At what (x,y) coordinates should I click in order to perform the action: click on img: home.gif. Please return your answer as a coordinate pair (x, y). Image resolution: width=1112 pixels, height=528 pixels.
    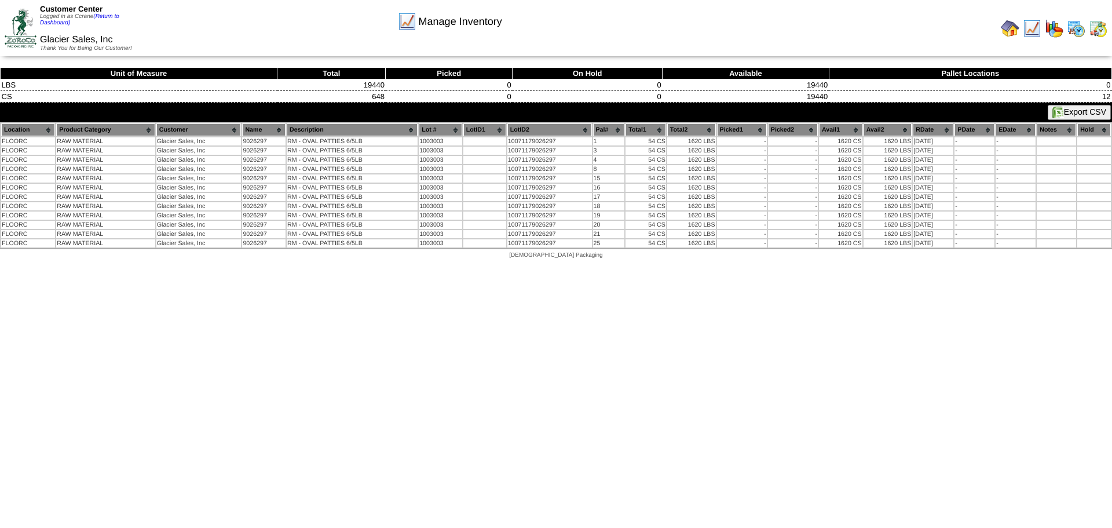
    Looking at the image, I should click on (1010, 28).